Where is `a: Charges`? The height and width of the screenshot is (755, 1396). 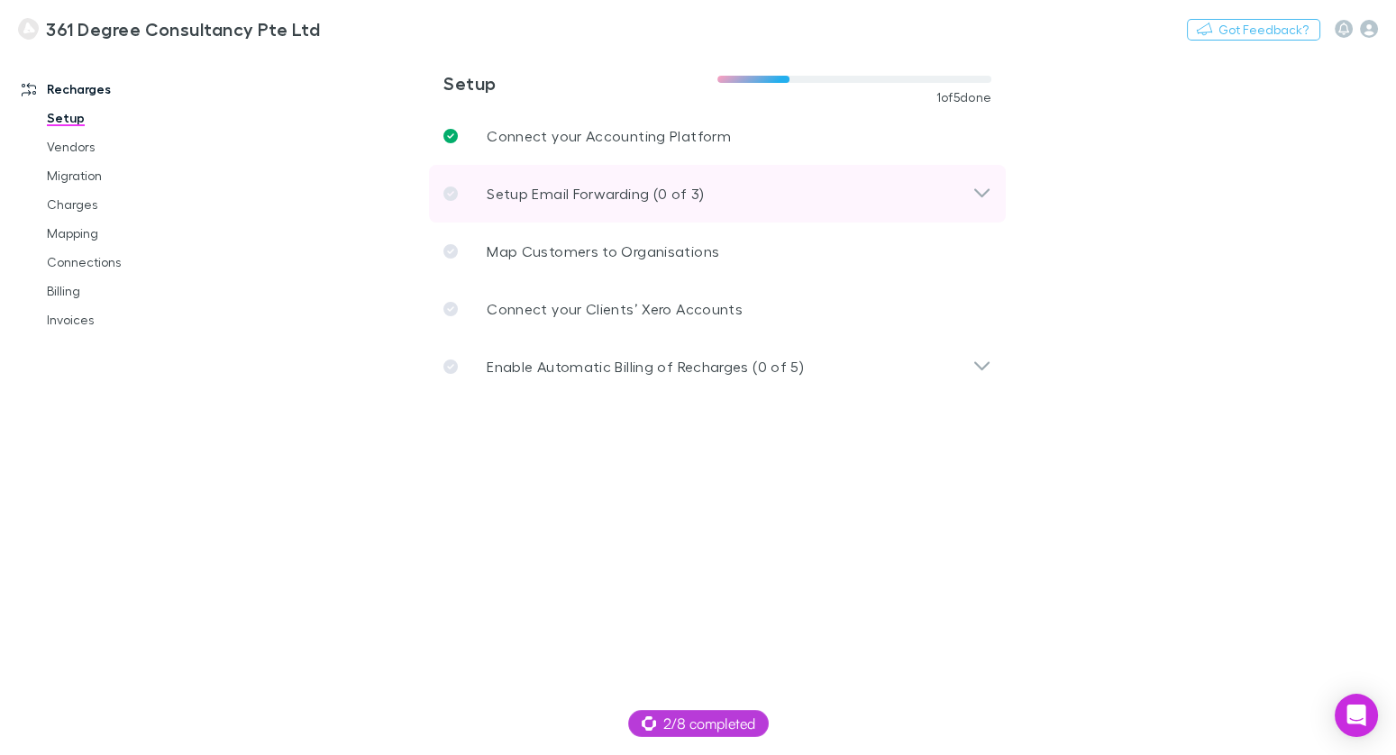 a: Charges is located at coordinates (125, 205).